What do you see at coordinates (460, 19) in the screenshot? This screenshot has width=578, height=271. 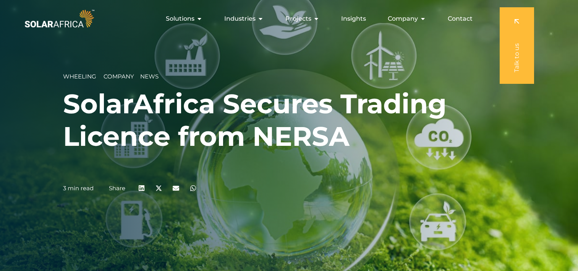 I see `a: Contact` at bounding box center [460, 19].